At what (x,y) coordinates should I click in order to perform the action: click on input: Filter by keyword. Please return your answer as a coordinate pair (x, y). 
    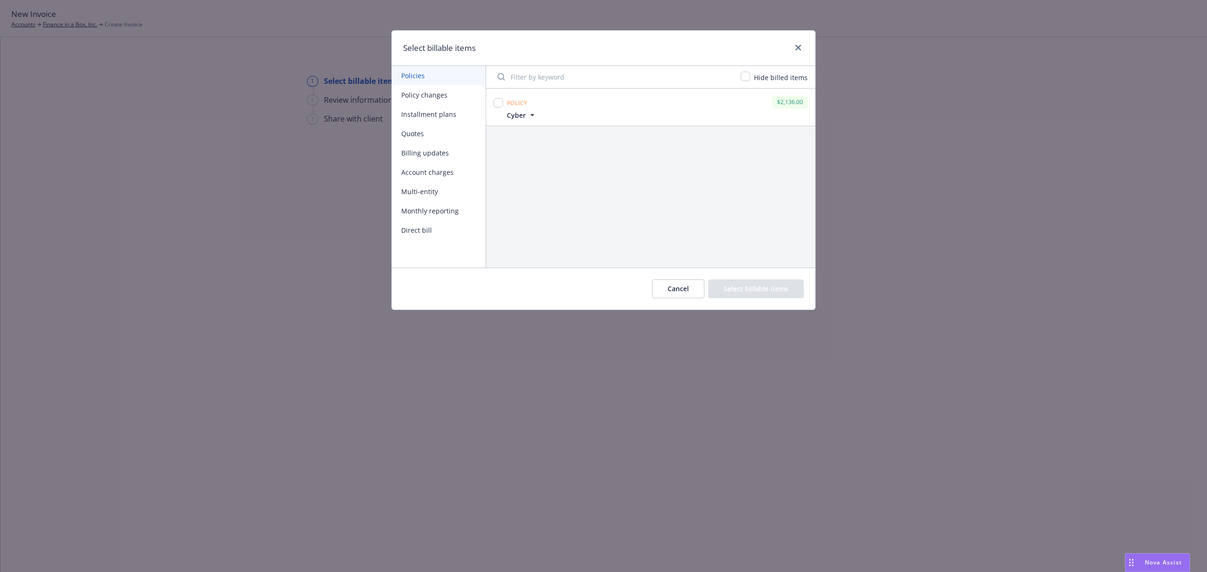
    Looking at the image, I should click on (613, 77).